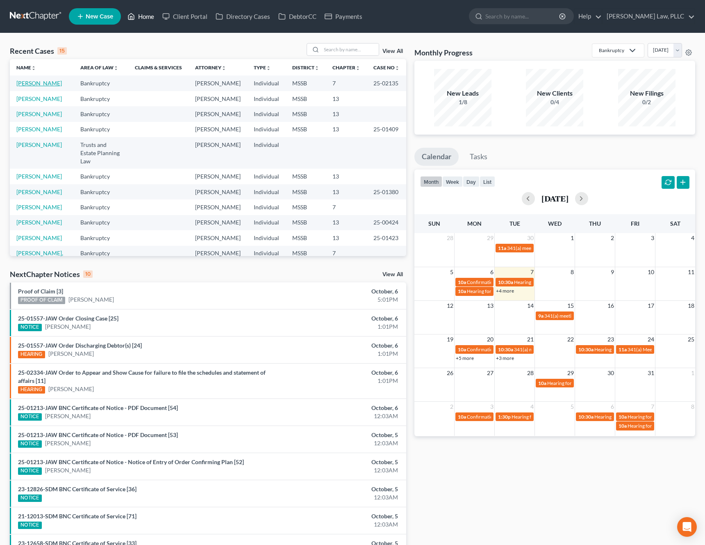  Describe the element at coordinates (506, 349) in the screenshot. I see `span: 10:30a` at that location.